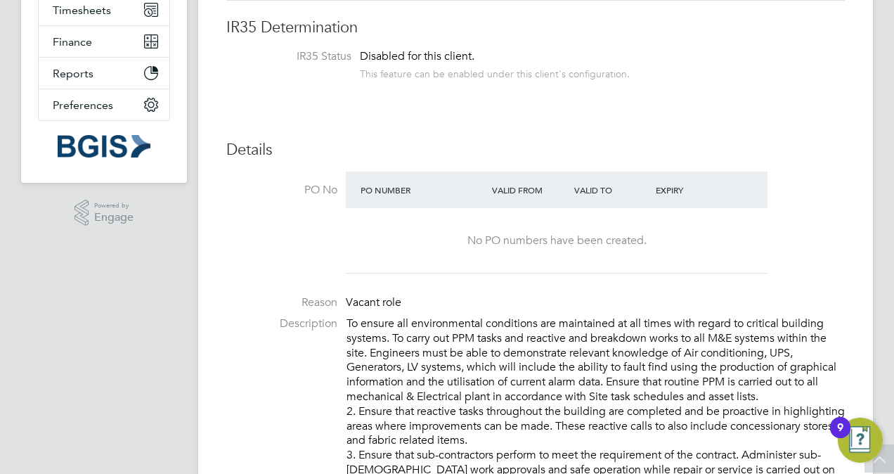 Image resolution: width=894 pixels, height=474 pixels. What do you see at coordinates (423, 190) in the screenshot?
I see `div: PO Number` at bounding box center [423, 190].